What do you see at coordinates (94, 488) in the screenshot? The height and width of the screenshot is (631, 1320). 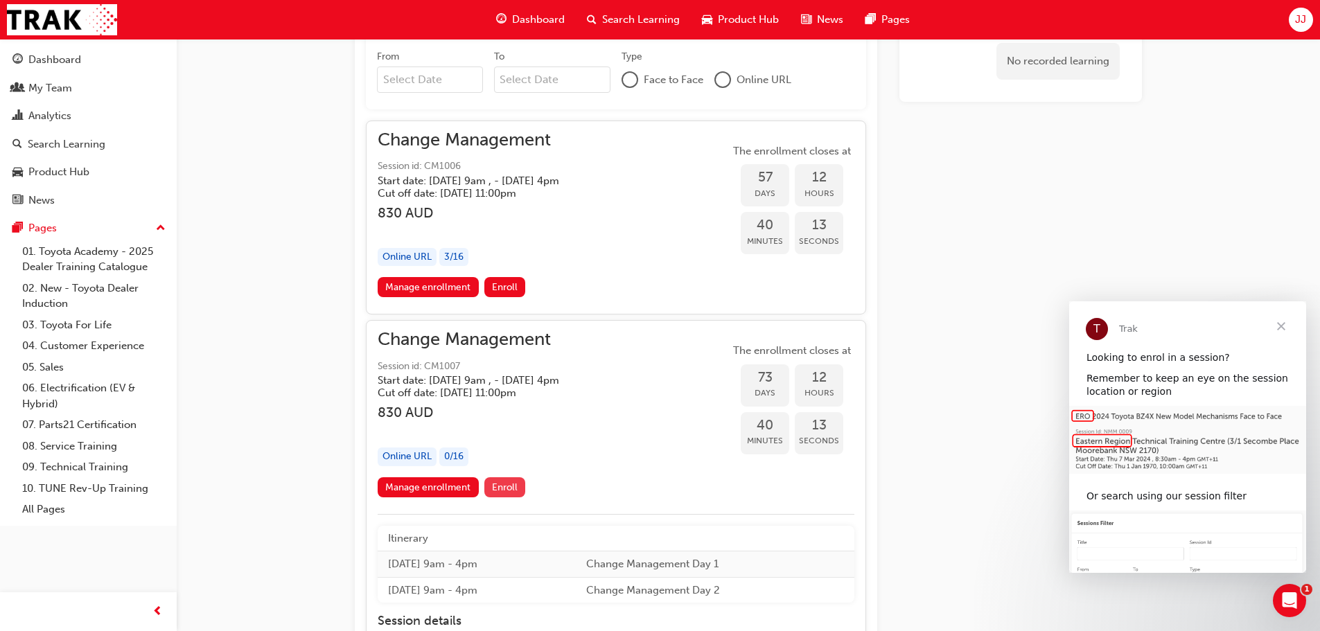 I see `a: 10. TUNE Rev-Up Training` at bounding box center [94, 488].